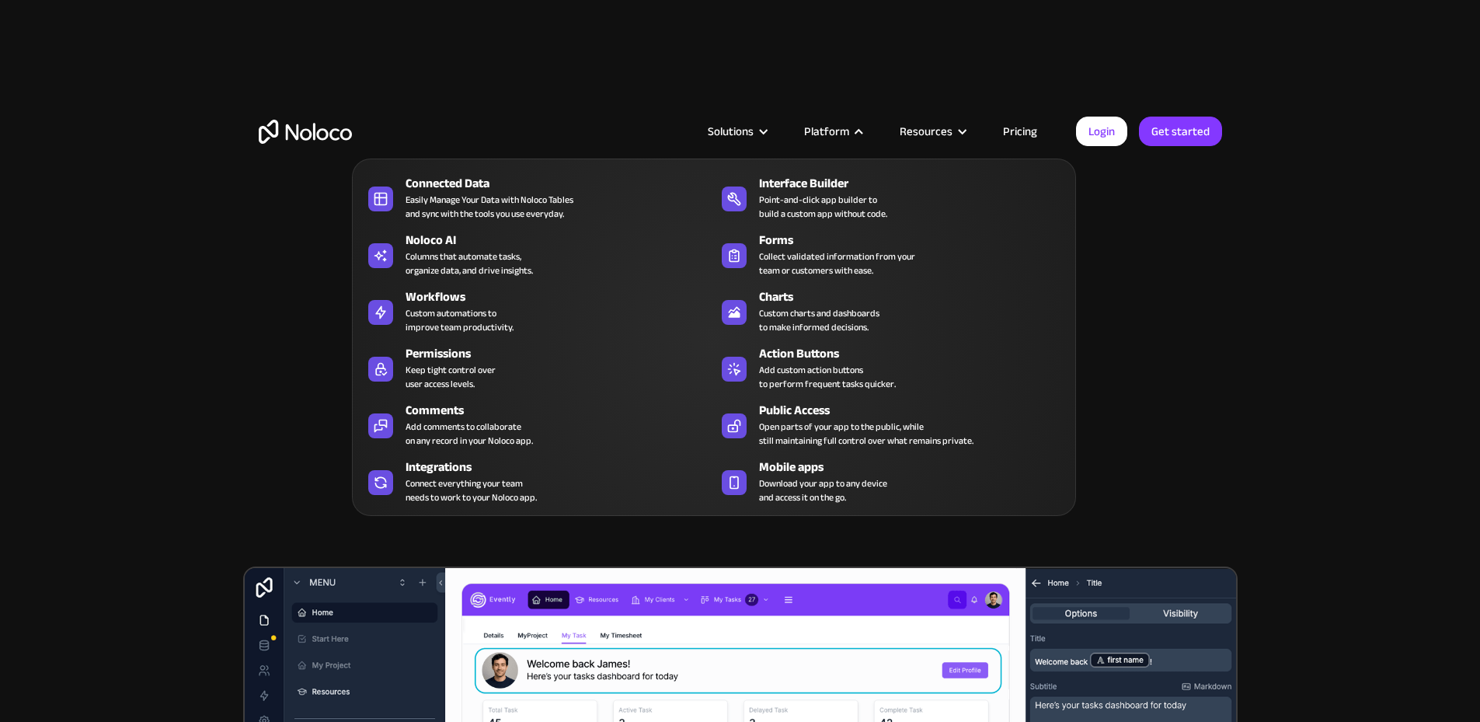  What do you see at coordinates (823, 207) in the screenshot?
I see `div: Point-and-click app builder to build a custom app without code.` at bounding box center [823, 207].